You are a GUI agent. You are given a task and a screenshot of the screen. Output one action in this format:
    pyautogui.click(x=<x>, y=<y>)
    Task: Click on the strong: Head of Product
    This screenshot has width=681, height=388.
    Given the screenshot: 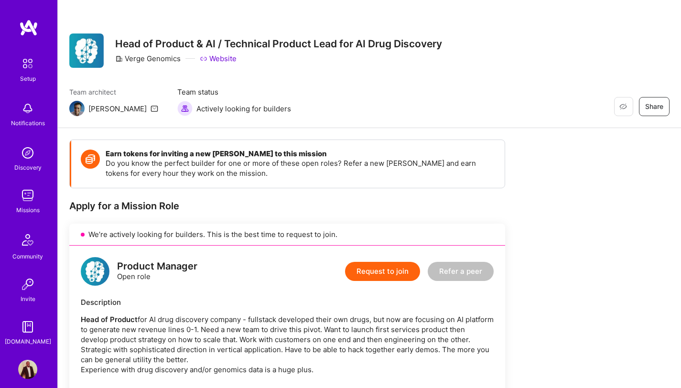 What is the action you would take?
    pyautogui.click(x=109, y=319)
    